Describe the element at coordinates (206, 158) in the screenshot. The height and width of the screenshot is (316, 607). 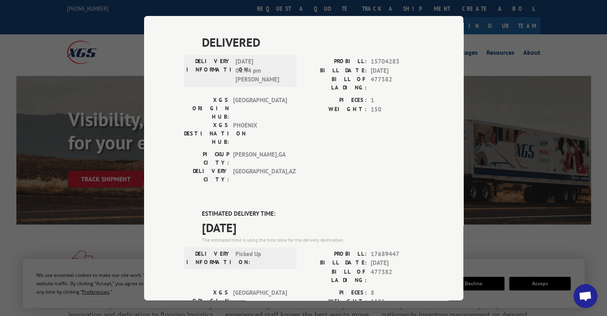
I see `label: PICKUP CITY:` at that location.